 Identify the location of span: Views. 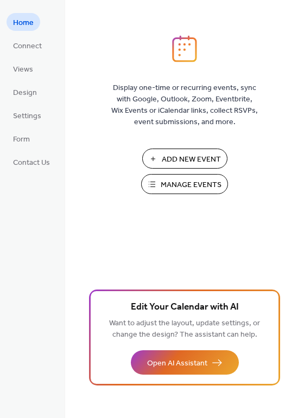
(23, 69).